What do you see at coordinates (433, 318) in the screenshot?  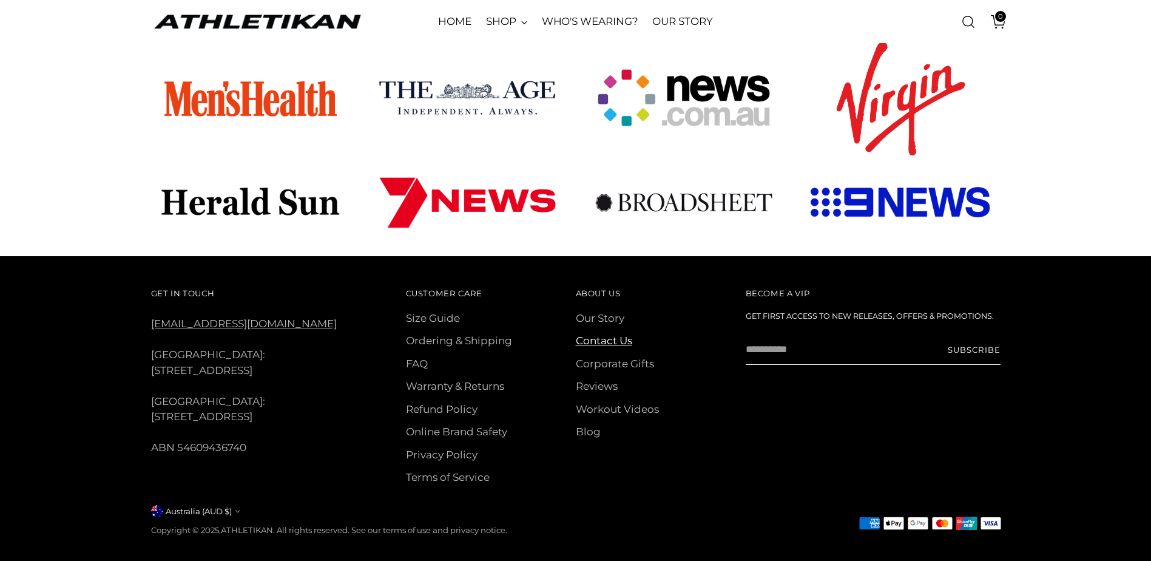 I see `a: Size Guide` at bounding box center [433, 318].